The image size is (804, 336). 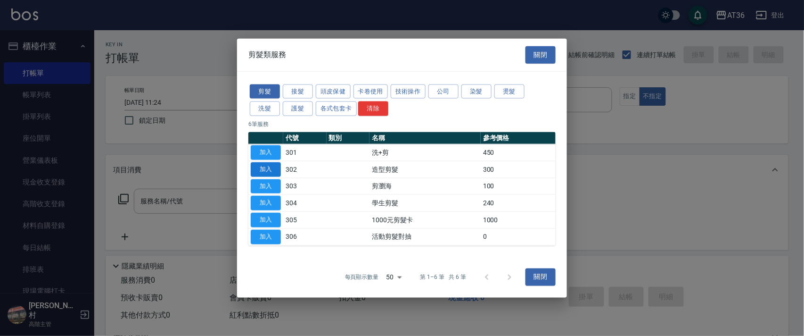 I want to click on button: 剪髮, so click(x=265, y=91).